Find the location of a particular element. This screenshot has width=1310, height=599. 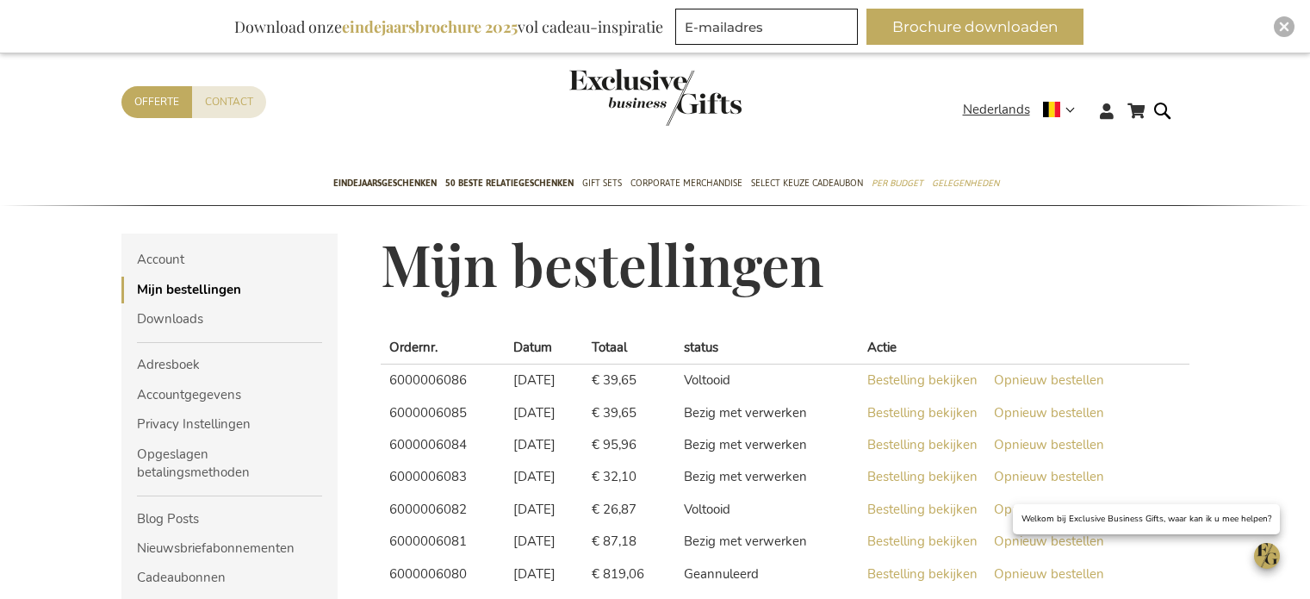

span: € 819,06 is located at coordinates (618, 574).